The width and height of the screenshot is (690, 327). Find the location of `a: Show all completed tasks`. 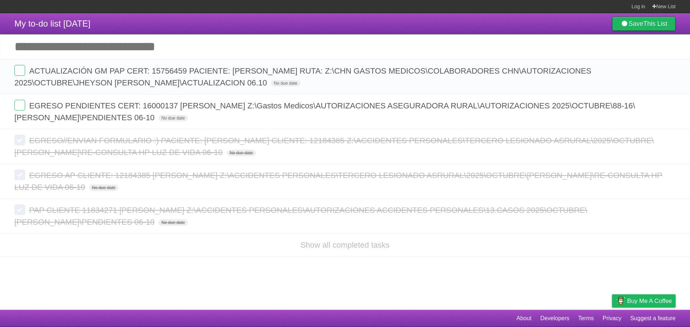

a: Show all completed tasks is located at coordinates (345, 245).